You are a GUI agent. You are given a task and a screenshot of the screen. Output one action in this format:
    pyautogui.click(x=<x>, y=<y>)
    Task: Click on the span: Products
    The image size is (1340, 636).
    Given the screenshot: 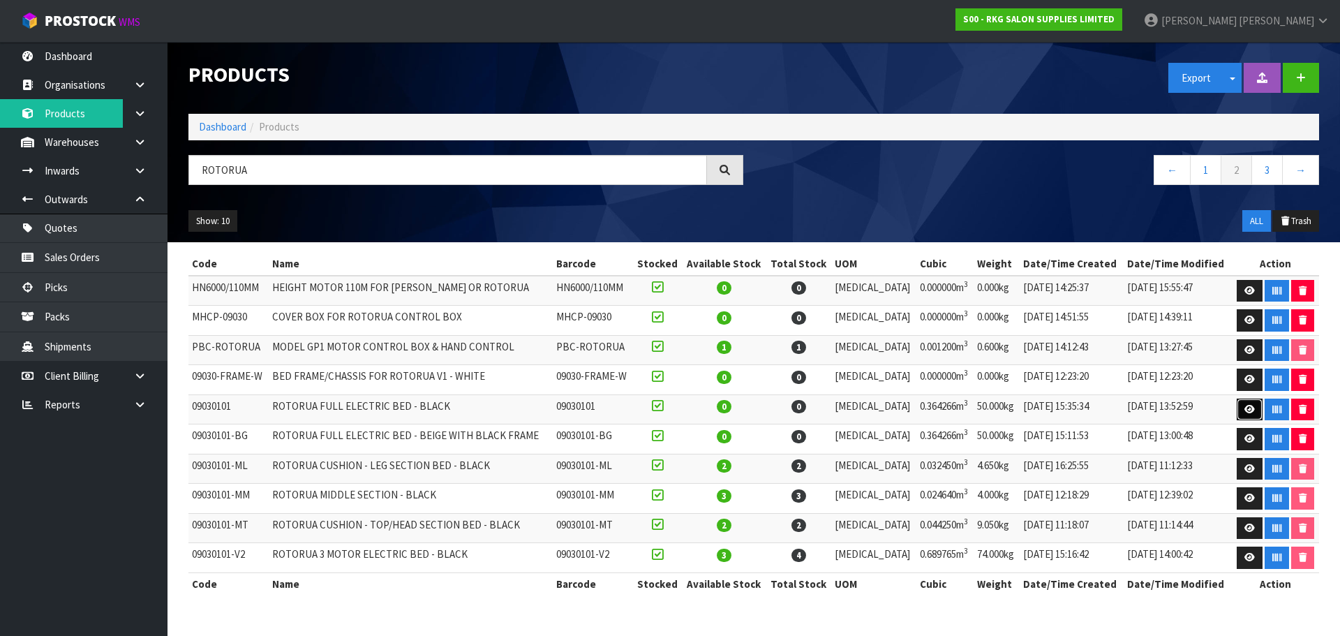 What is the action you would take?
    pyautogui.click(x=279, y=126)
    